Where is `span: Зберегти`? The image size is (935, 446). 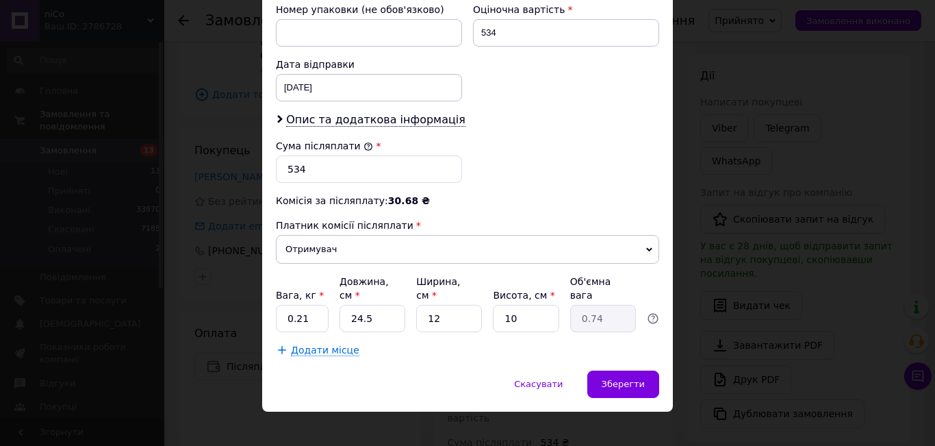
span: Зберегти is located at coordinates (623, 383).